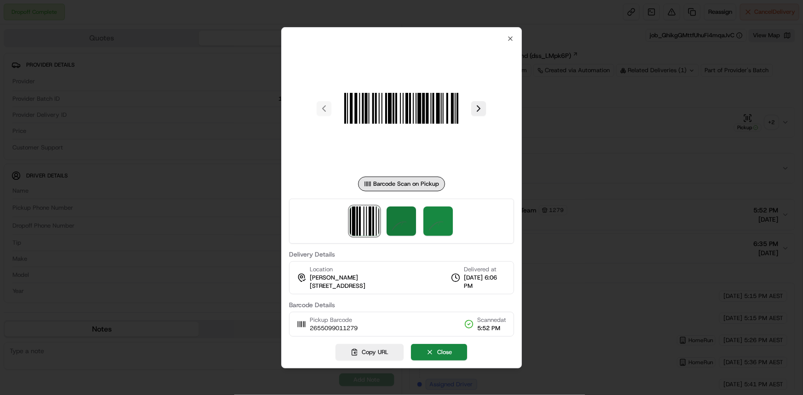  Describe the element at coordinates (334, 320) in the screenshot. I see `span: Pickup Barcode` at that location.